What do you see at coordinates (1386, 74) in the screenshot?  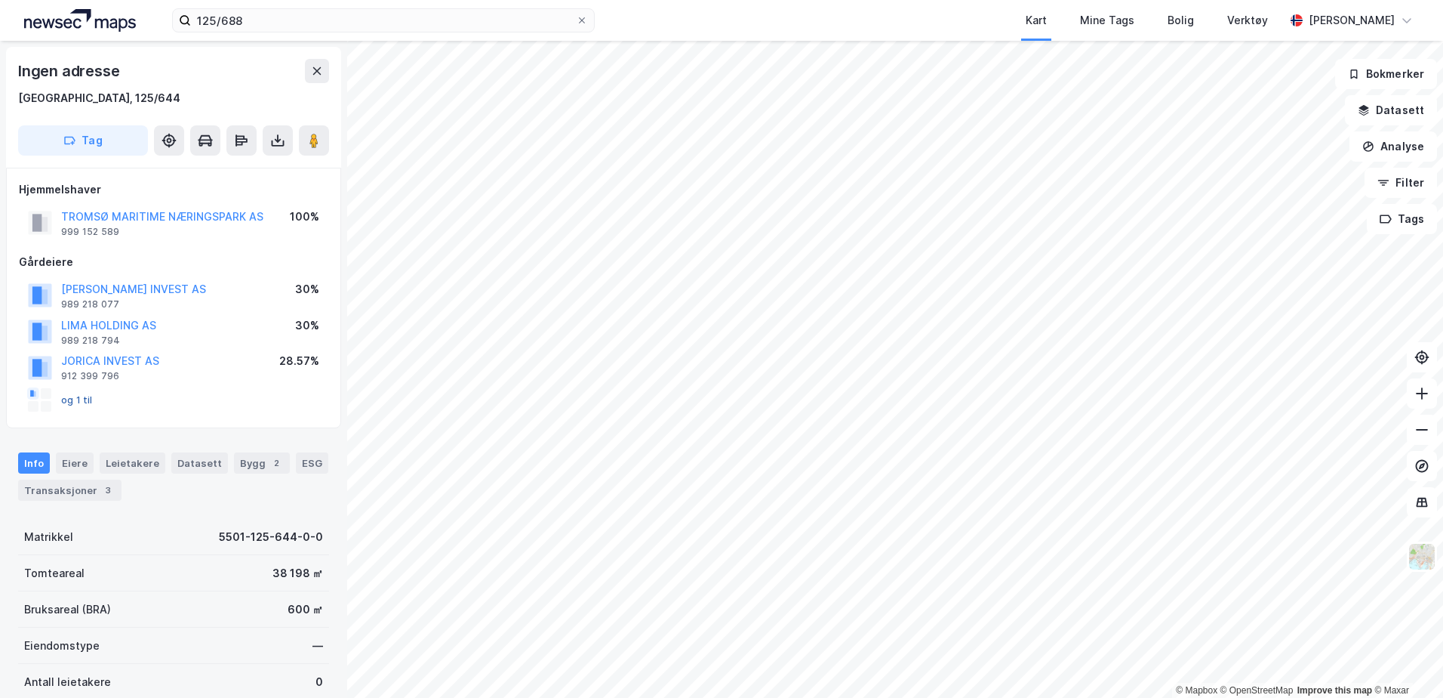 I see `button: Bokmerker` at bounding box center [1386, 74].